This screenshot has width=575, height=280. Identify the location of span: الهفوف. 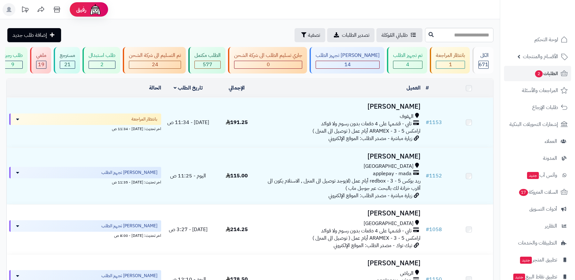
(406, 116).